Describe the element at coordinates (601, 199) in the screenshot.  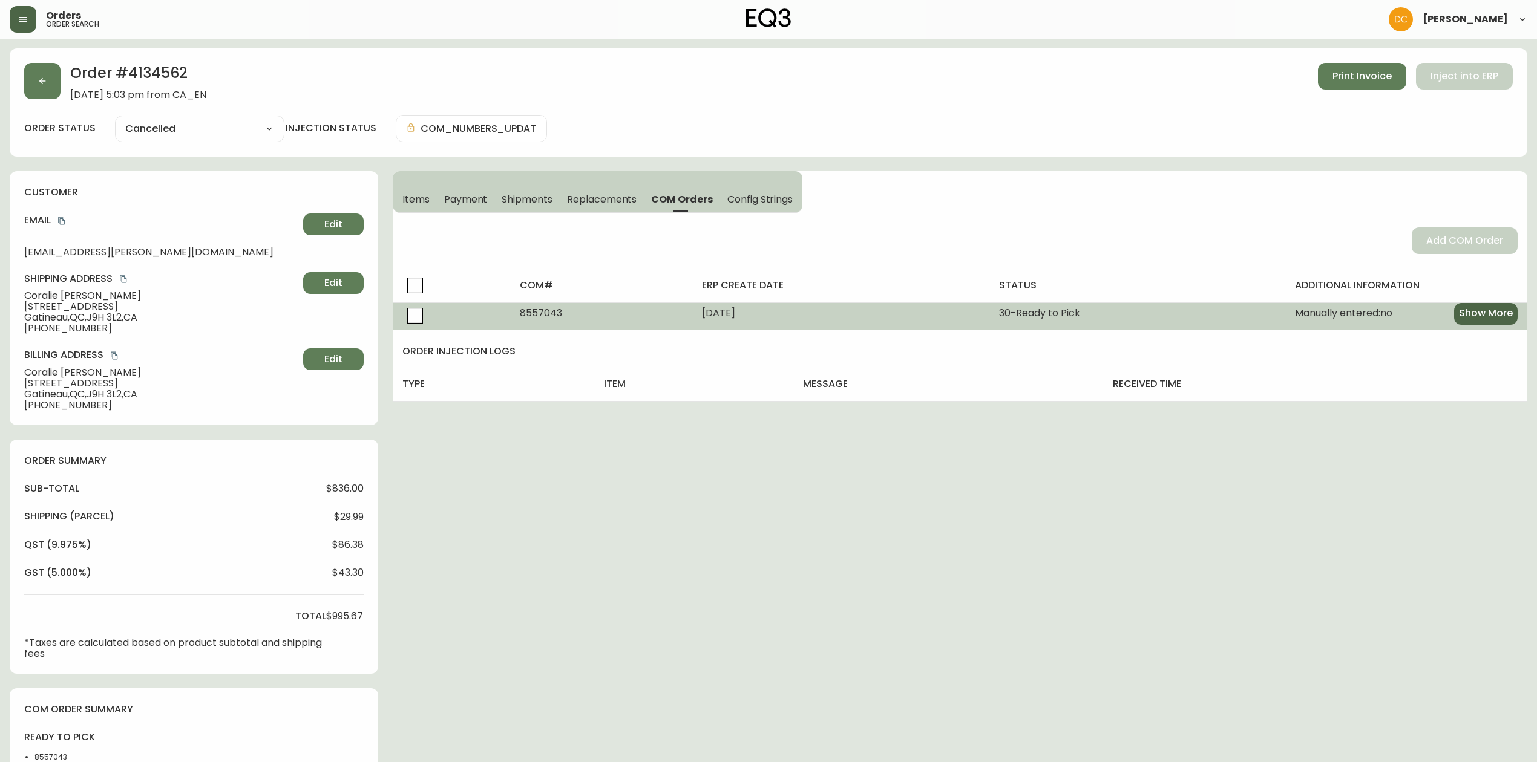
I see `span: Replacements` at that location.